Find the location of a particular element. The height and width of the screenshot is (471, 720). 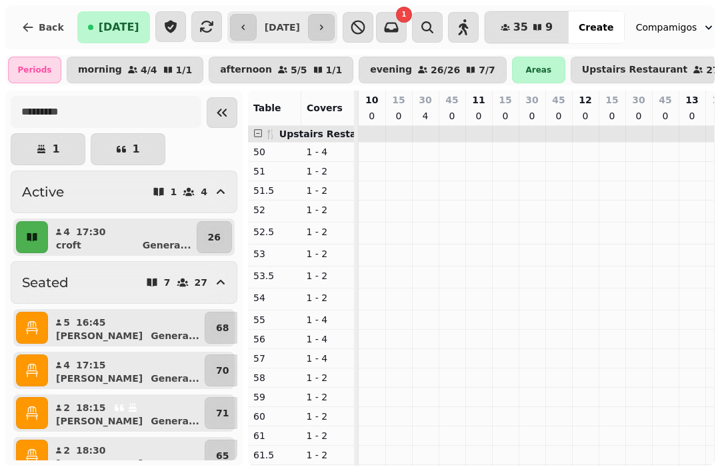

p: 52 is located at coordinates (275, 210).